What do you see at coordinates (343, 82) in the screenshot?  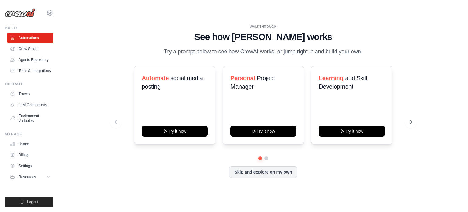 I see `span: and Skill Development` at bounding box center [343, 82].